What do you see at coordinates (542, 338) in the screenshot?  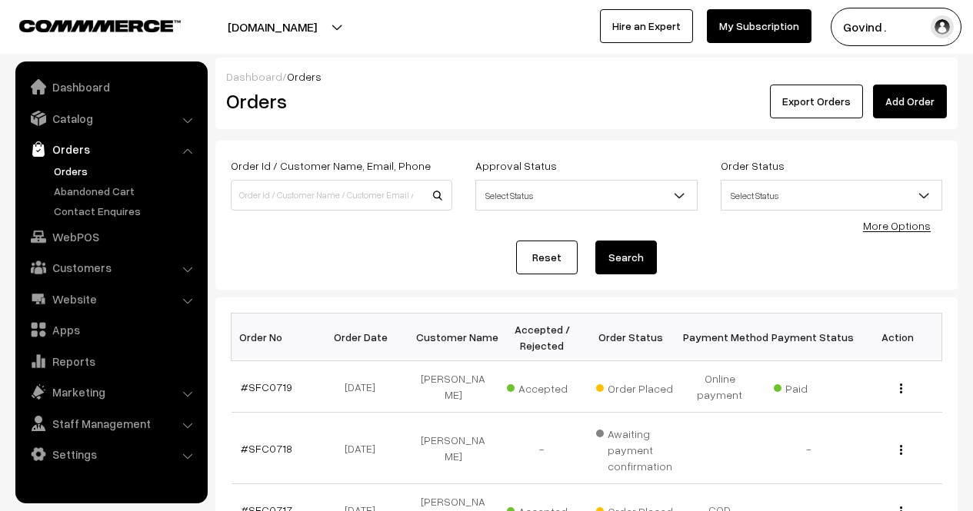 I see `th: Accepted / Rejected` at bounding box center [542, 338].